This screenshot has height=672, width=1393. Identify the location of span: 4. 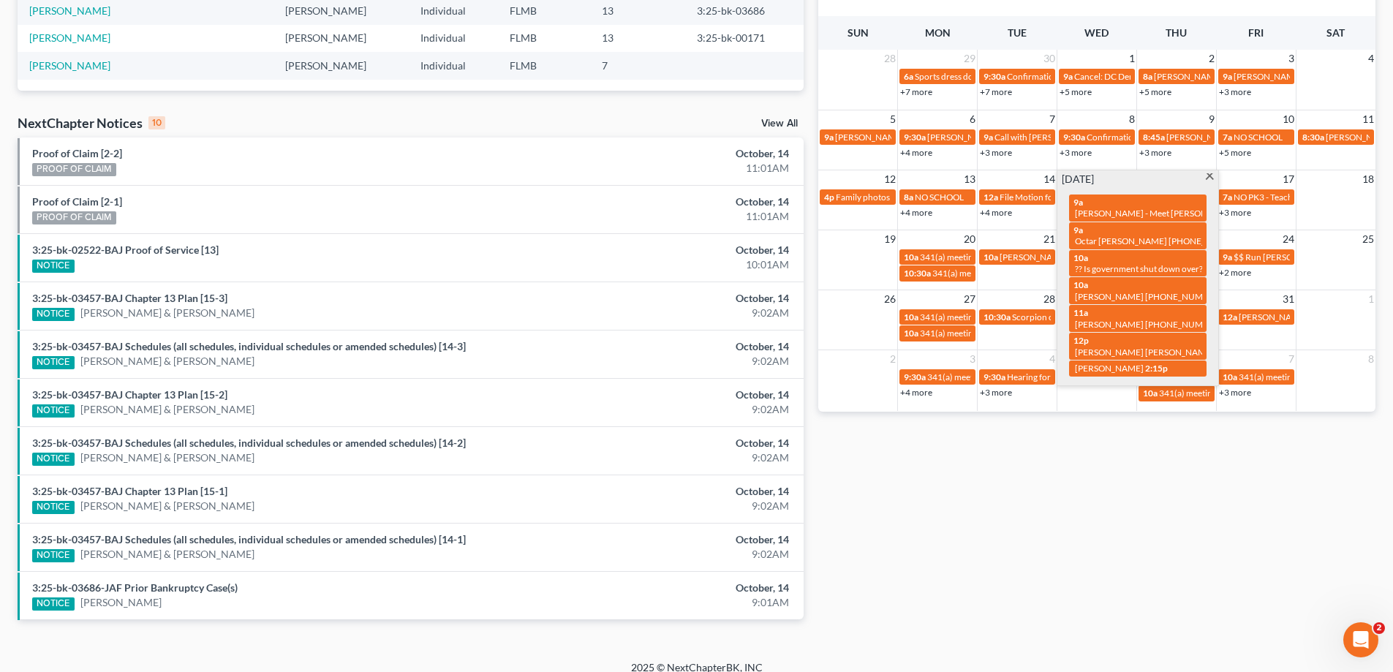
(1371, 58).